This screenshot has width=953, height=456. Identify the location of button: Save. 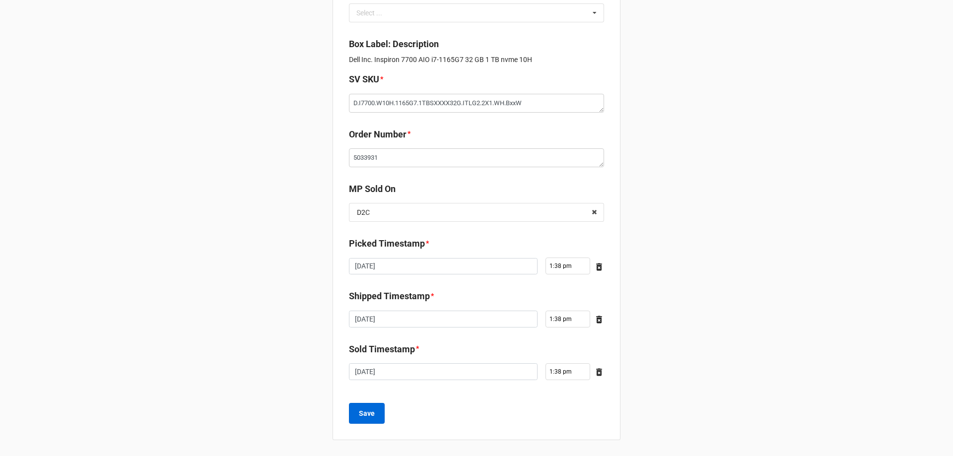
(367, 413).